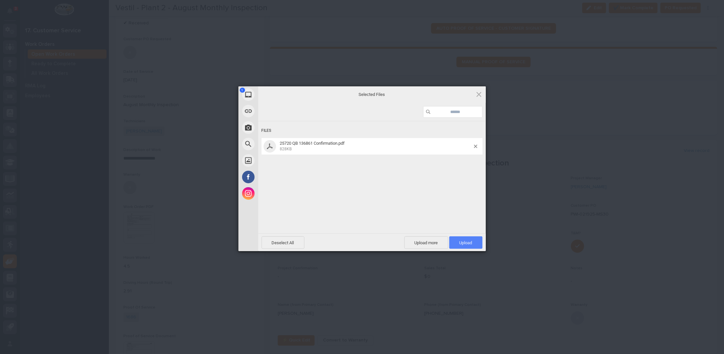 This screenshot has width=724, height=354. What do you see at coordinates (278, 144) in the screenshot?
I see `div: Web Search` at bounding box center [278, 144].